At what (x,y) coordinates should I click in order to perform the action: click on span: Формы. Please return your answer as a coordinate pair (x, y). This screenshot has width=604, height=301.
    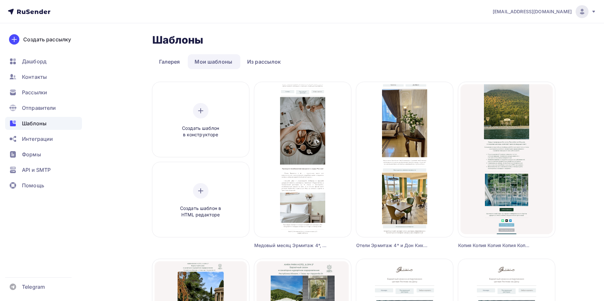
    Looking at the image, I should click on (31, 154).